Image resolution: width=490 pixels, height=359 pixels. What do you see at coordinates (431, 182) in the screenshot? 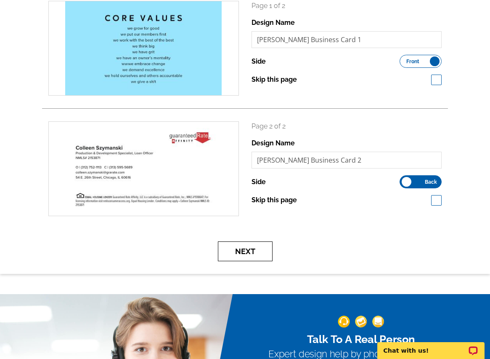
I see `span: Back` at bounding box center [431, 182].